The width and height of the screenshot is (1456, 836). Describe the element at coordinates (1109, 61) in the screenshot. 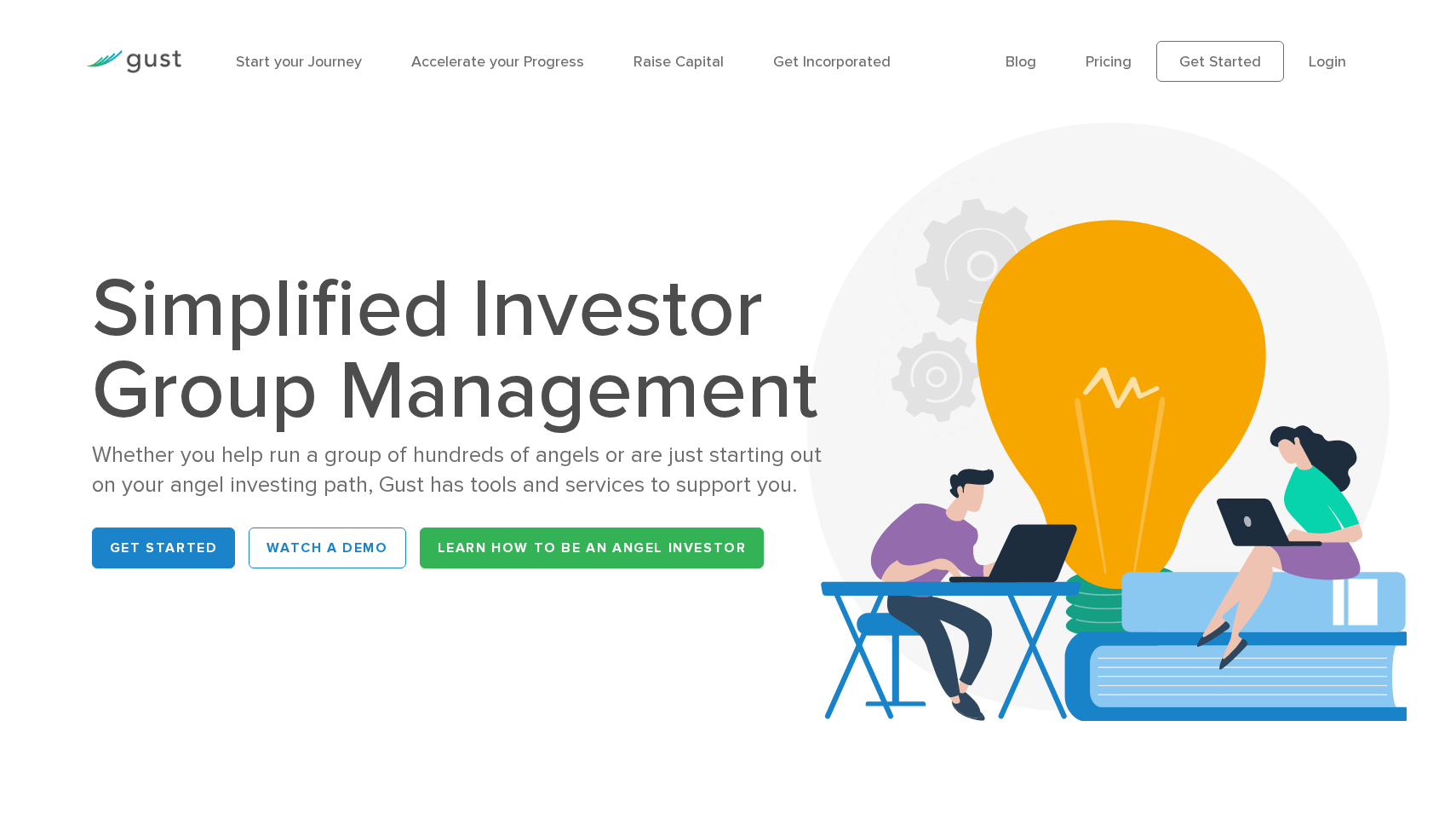

I see `a: Pricing` at that location.